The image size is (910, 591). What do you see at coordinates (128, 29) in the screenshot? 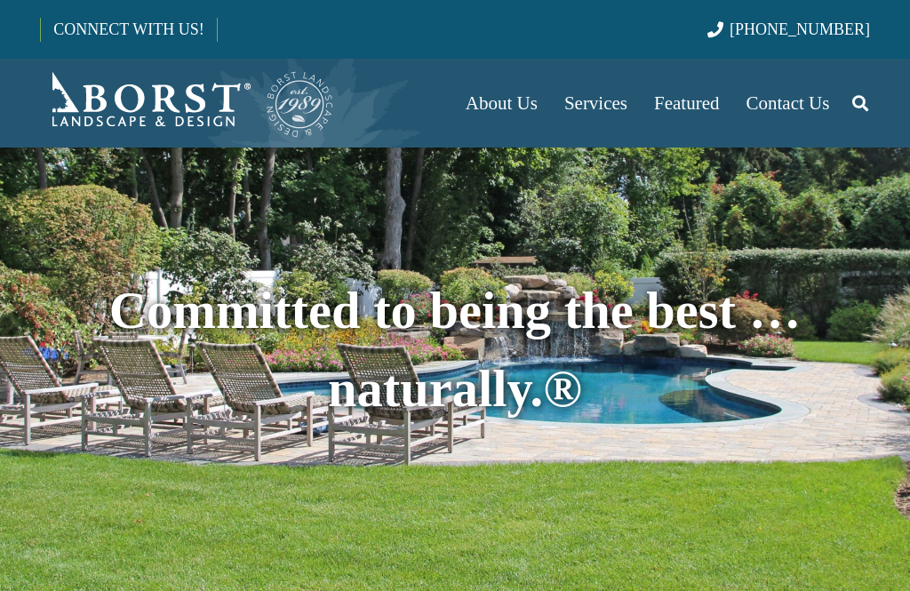
I see `a: CONNECT WITH US!` at bounding box center [128, 29].